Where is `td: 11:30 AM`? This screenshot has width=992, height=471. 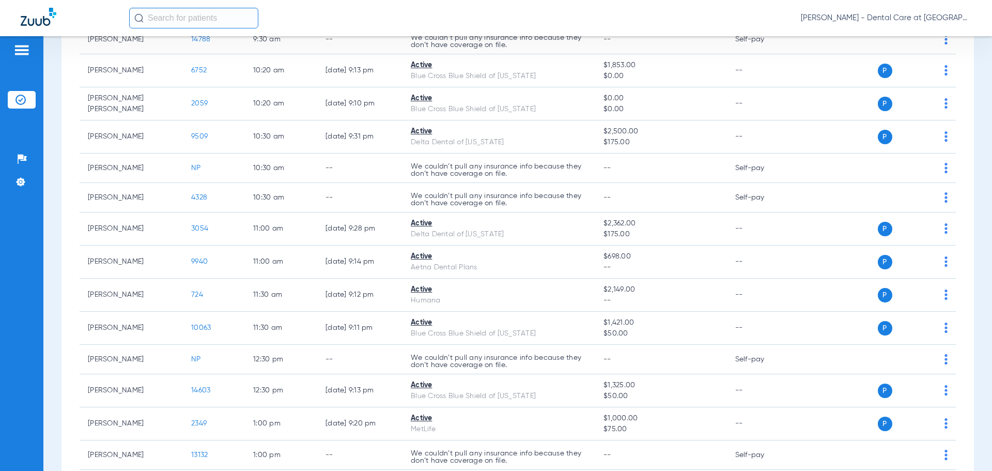 td: 11:30 AM is located at coordinates (281, 328).